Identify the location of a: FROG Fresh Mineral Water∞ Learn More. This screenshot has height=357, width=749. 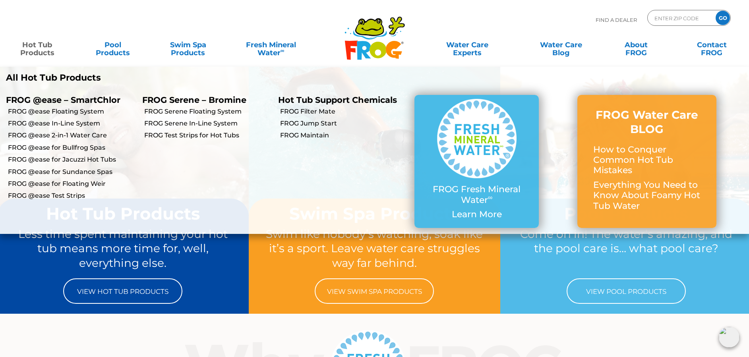
(476, 161).